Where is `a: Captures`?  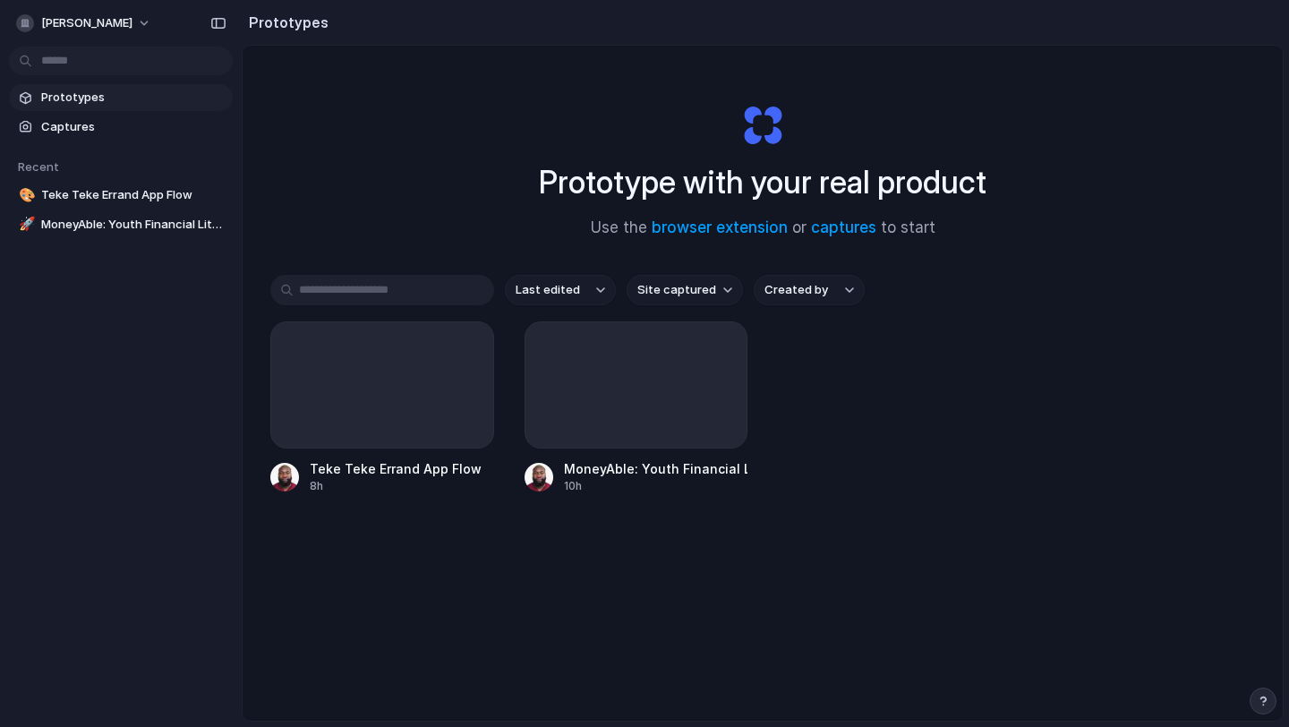
a: Captures is located at coordinates (121, 127).